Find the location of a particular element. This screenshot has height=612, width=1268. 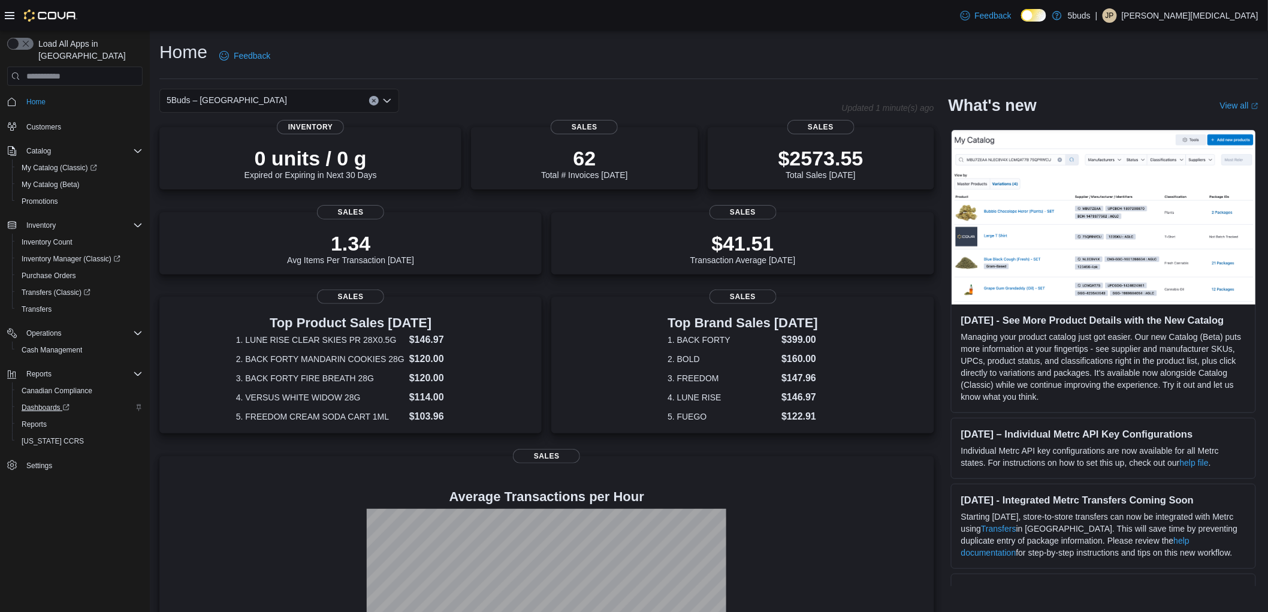

span: Home is located at coordinates (36, 102).